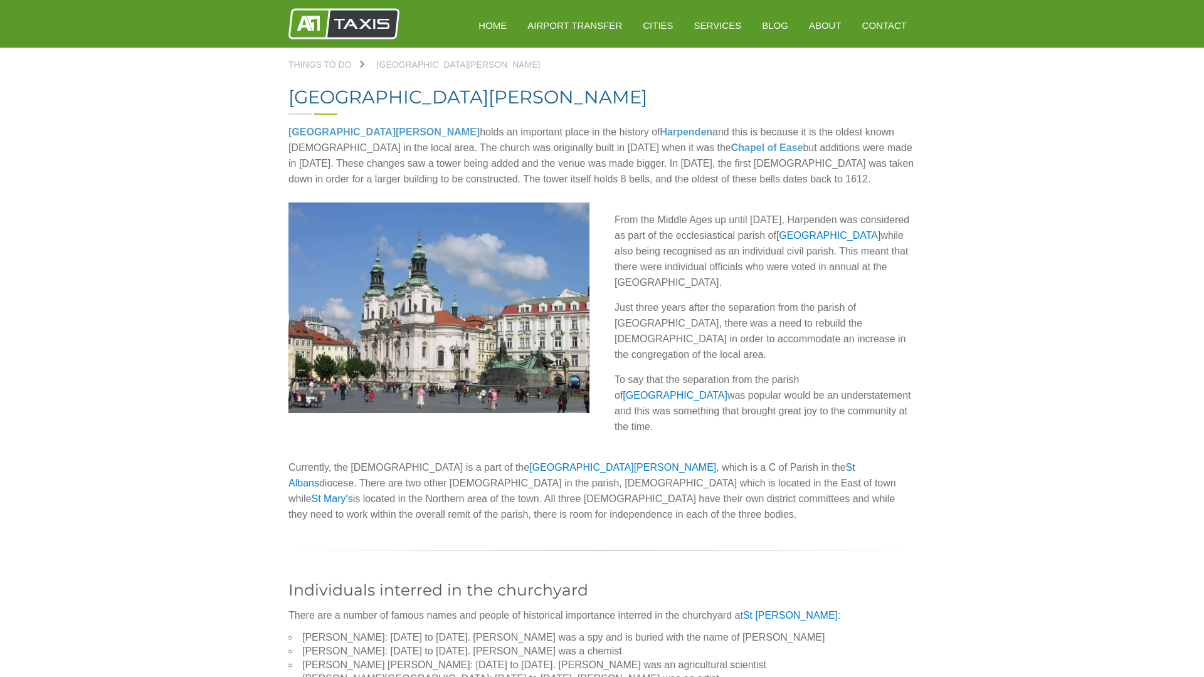  I want to click on a: Harpenden, so click(686, 132).